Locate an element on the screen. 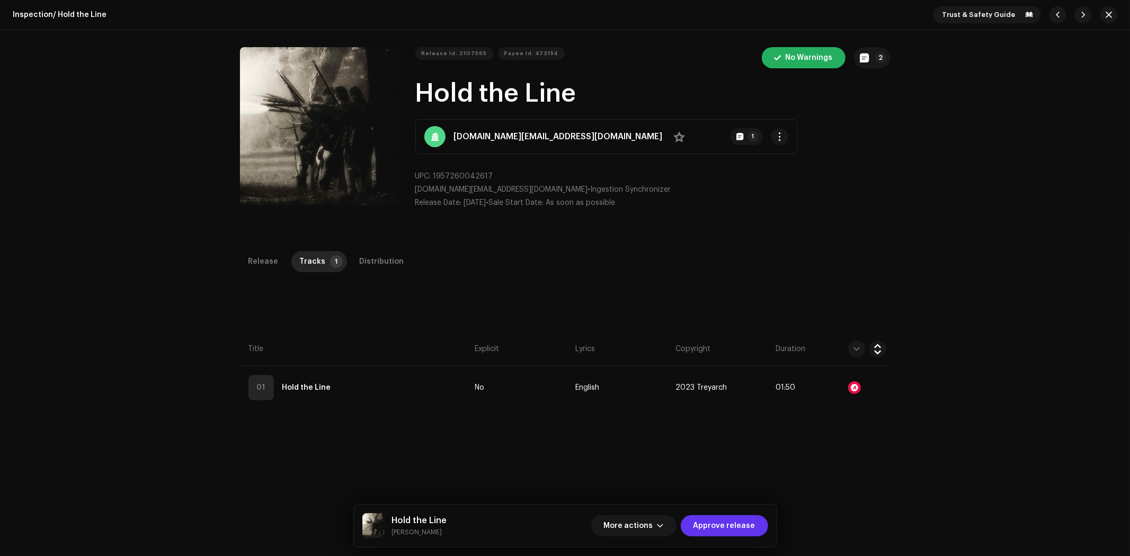 The width and height of the screenshot is (1130, 556). div: Distribution is located at coordinates (382, 262).